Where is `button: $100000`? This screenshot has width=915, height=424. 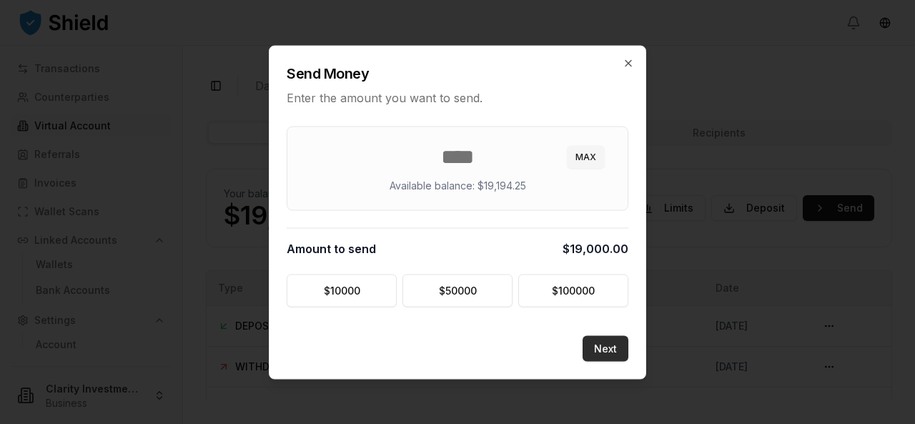
button: $100000 is located at coordinates (574, 290).